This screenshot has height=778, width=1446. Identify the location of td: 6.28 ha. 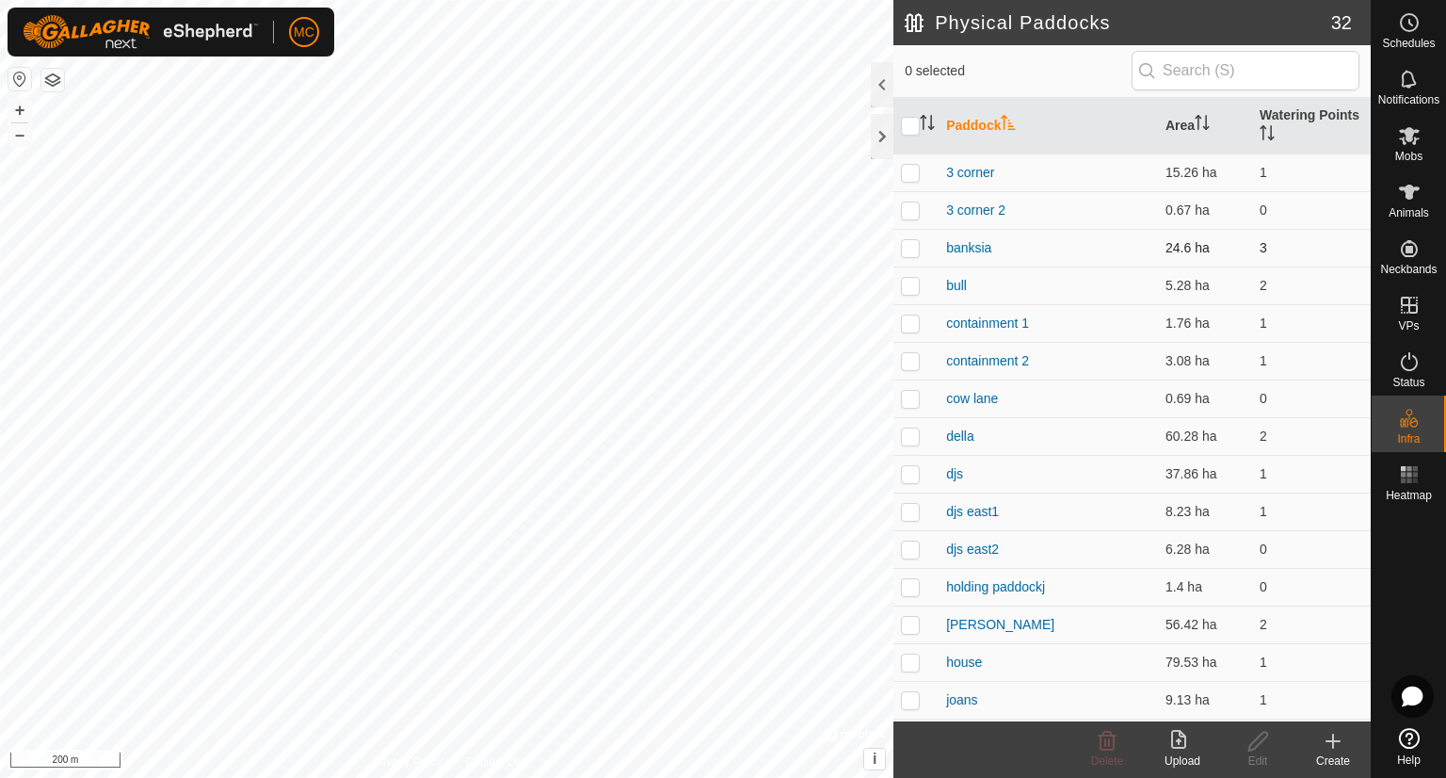
(1205, 549).